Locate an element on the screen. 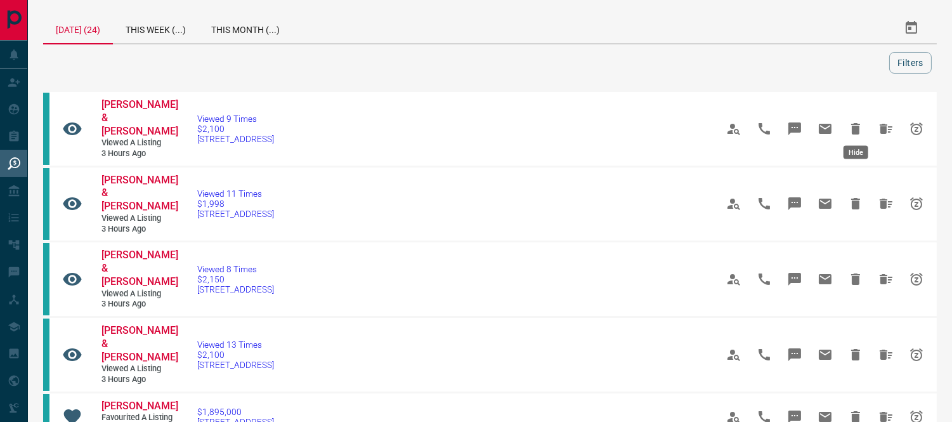 This screenshot has width=952, height=422. div: This Week (...) is located at coordinates (155, 28).